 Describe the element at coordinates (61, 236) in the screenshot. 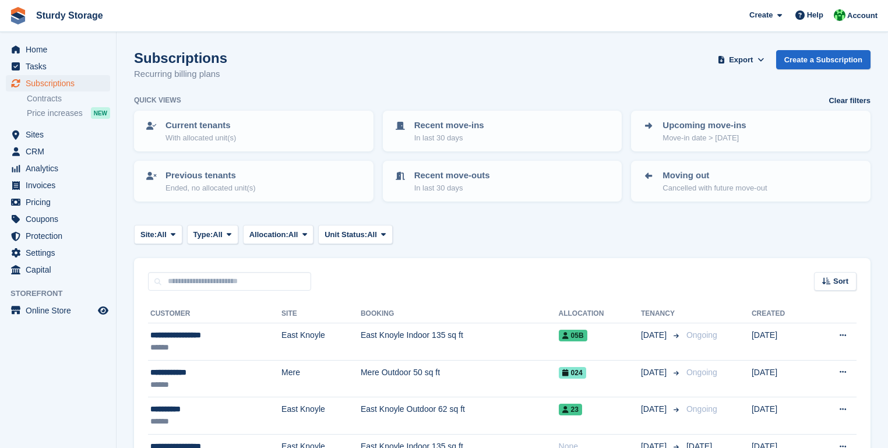

I see `span: Protection` at that location.